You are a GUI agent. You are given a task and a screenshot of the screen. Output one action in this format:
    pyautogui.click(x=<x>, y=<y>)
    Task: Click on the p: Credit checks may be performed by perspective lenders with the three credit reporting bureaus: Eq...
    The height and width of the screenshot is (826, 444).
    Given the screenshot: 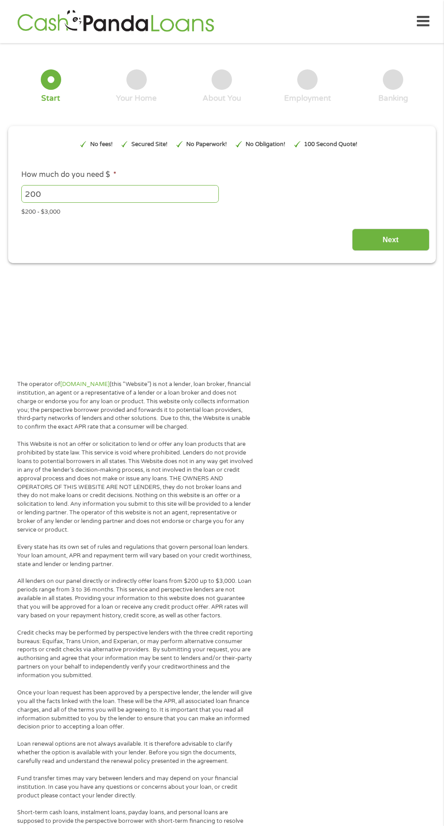 What is the action you would take?
    pyautogui.click(x=135, y=654)
    